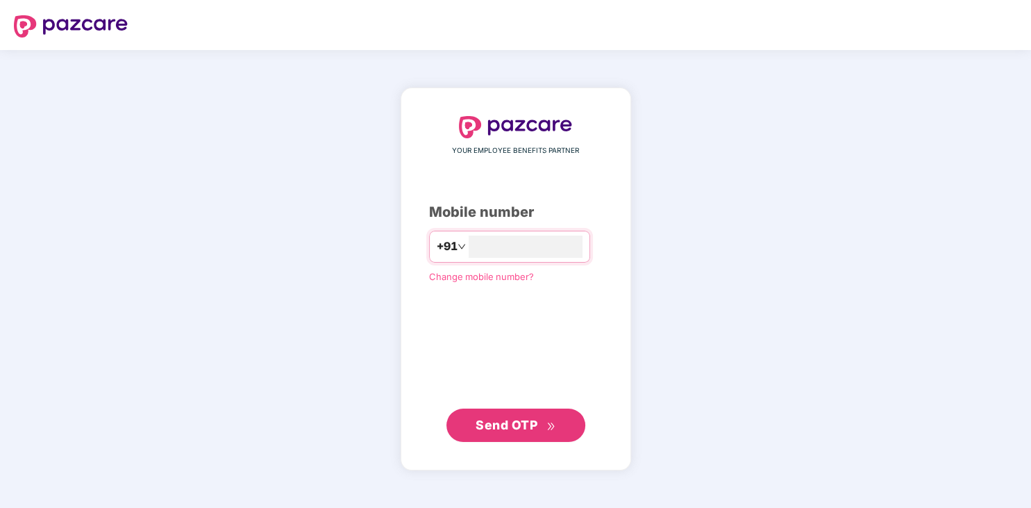  Describe the element at coordinates (516, 212) in the screenshot. I see `div: Mobile number` at that location.